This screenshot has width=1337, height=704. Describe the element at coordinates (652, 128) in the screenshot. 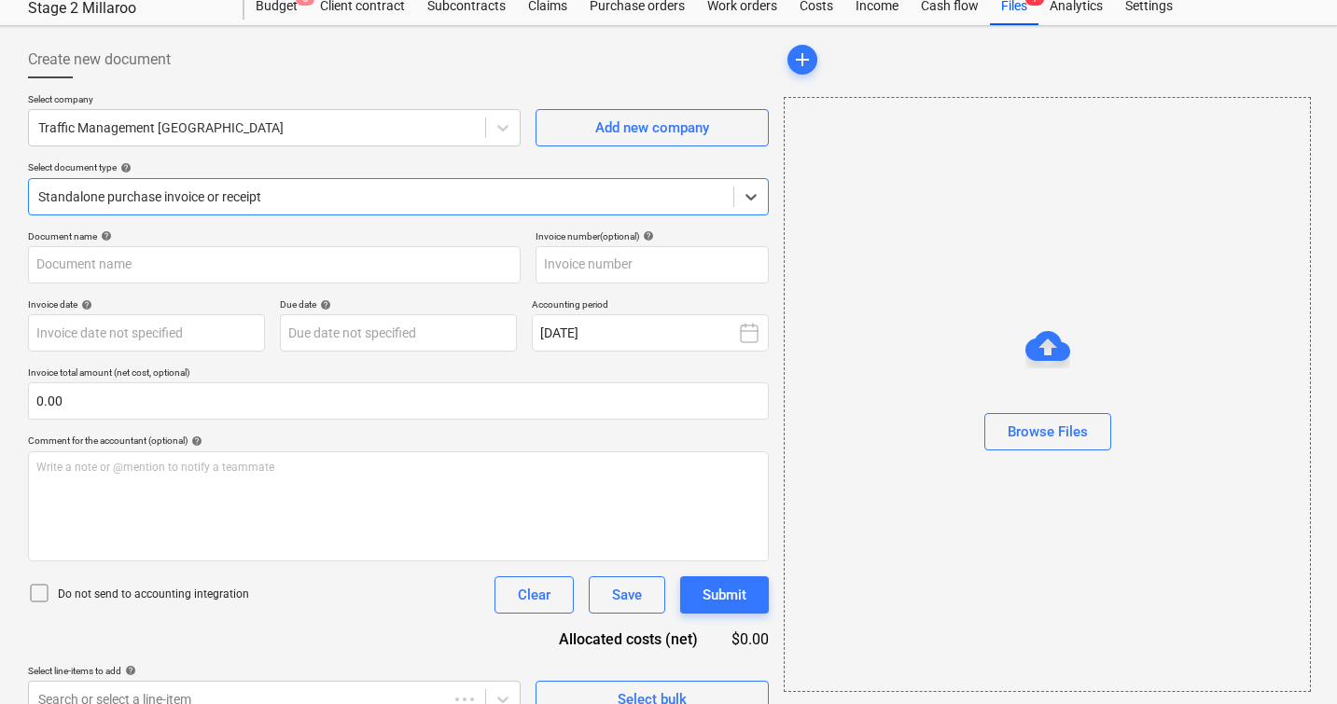

I see `div: Add new company` at that location.